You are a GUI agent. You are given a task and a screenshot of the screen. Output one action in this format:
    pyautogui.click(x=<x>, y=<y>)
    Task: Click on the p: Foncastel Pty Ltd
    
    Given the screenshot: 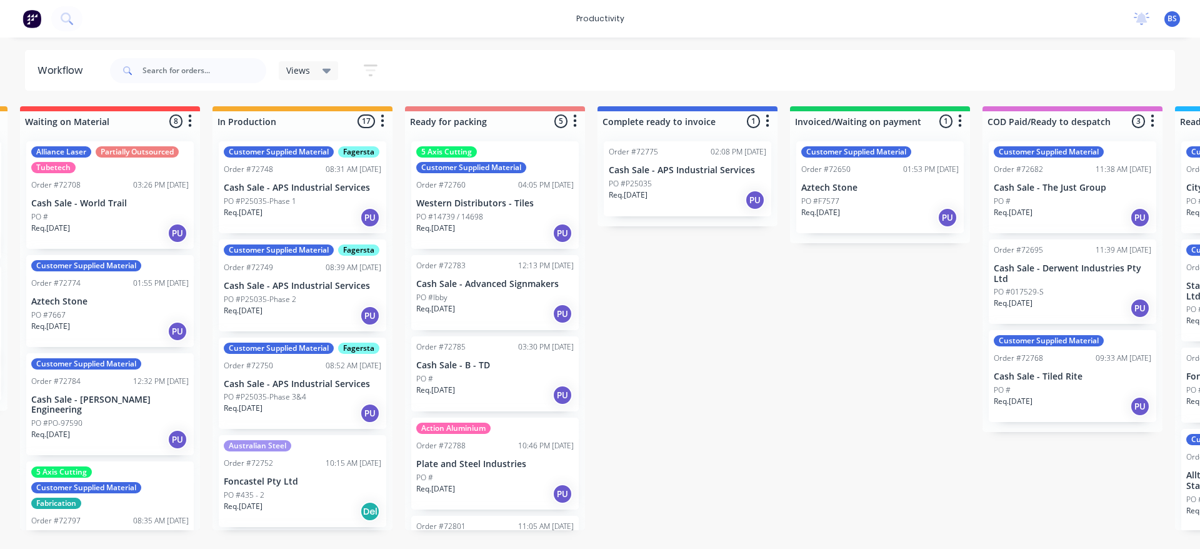 What is the action you would take?
    pyautogui.click(x=302, y=481)
    